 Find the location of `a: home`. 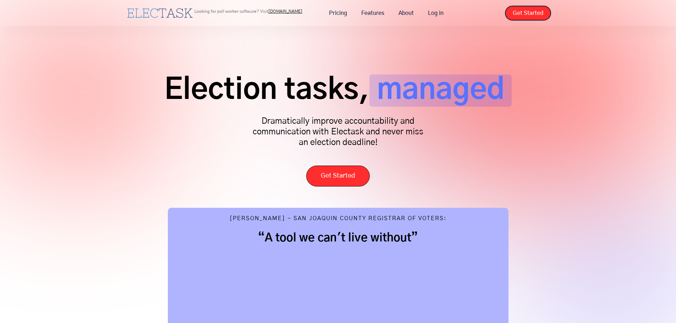

a: home is located at coordinates (160, 13).